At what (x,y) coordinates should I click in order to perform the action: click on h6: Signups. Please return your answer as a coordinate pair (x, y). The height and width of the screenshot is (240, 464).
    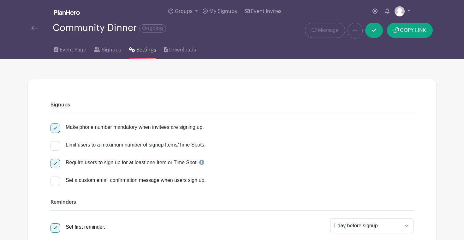
    Looking at the image, I should click on (232, 105).